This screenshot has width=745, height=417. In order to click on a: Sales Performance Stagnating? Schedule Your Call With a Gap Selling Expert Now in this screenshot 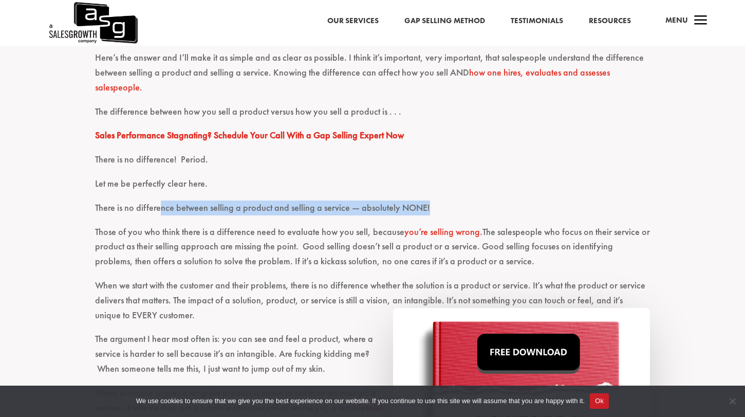, I will do `click(249, 135)`.